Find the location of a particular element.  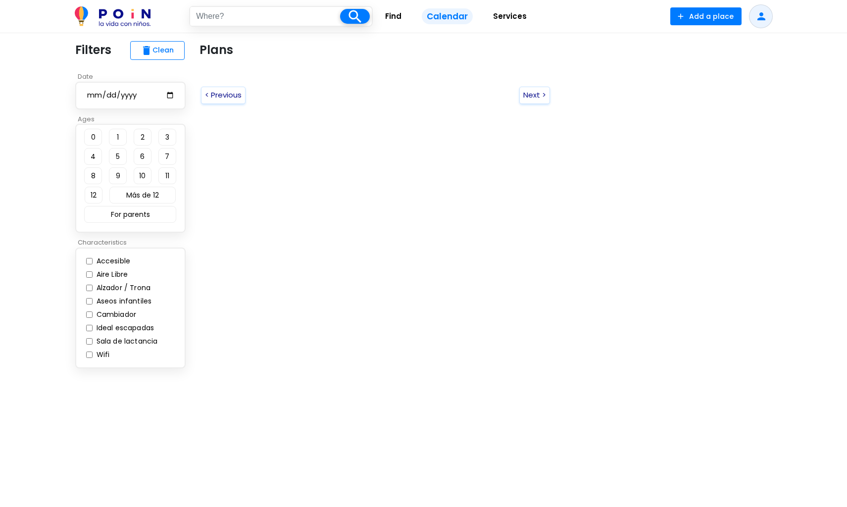

button: 0 is located at coordinates (93, 137).